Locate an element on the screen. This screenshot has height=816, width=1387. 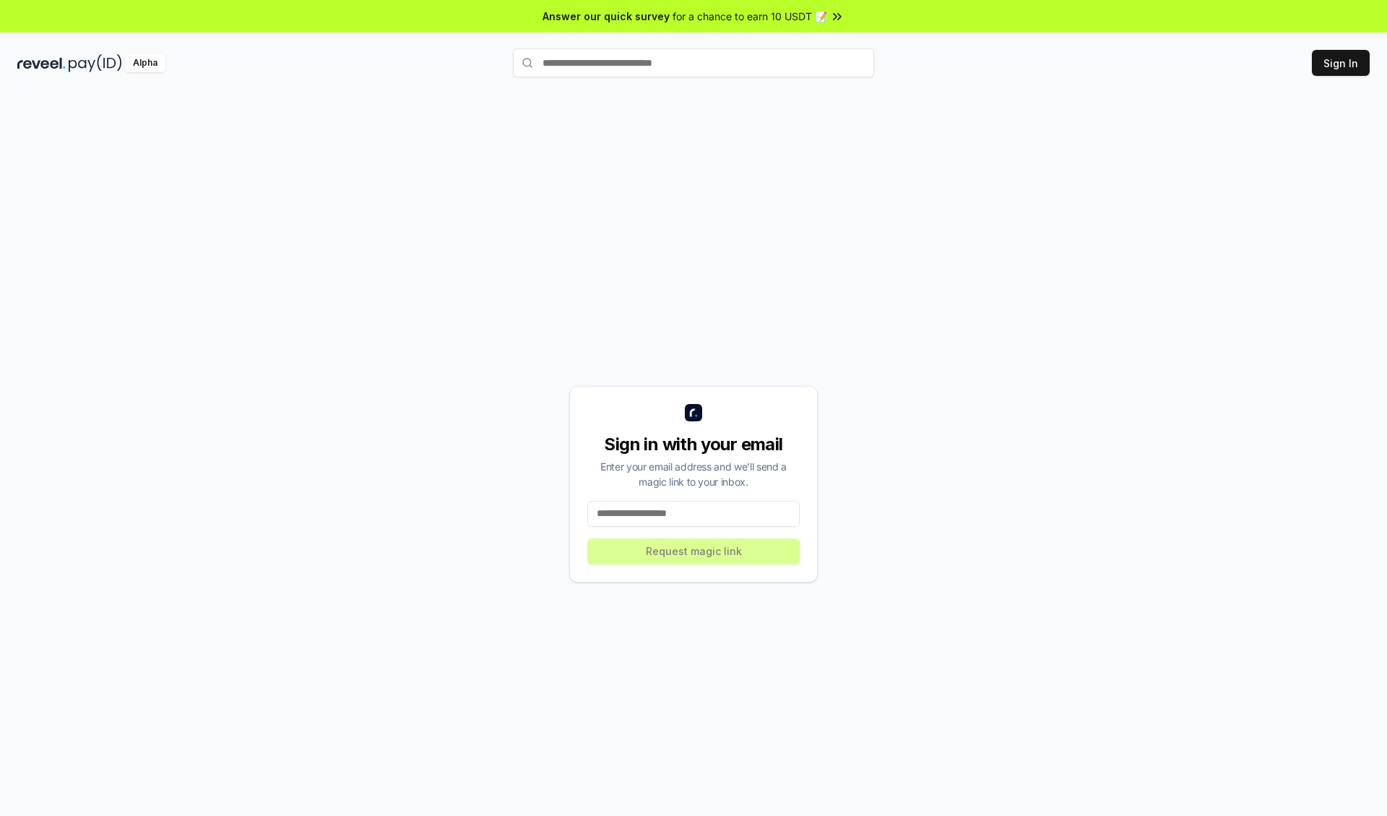
div: Alpha is located at coordinates (145, 63).